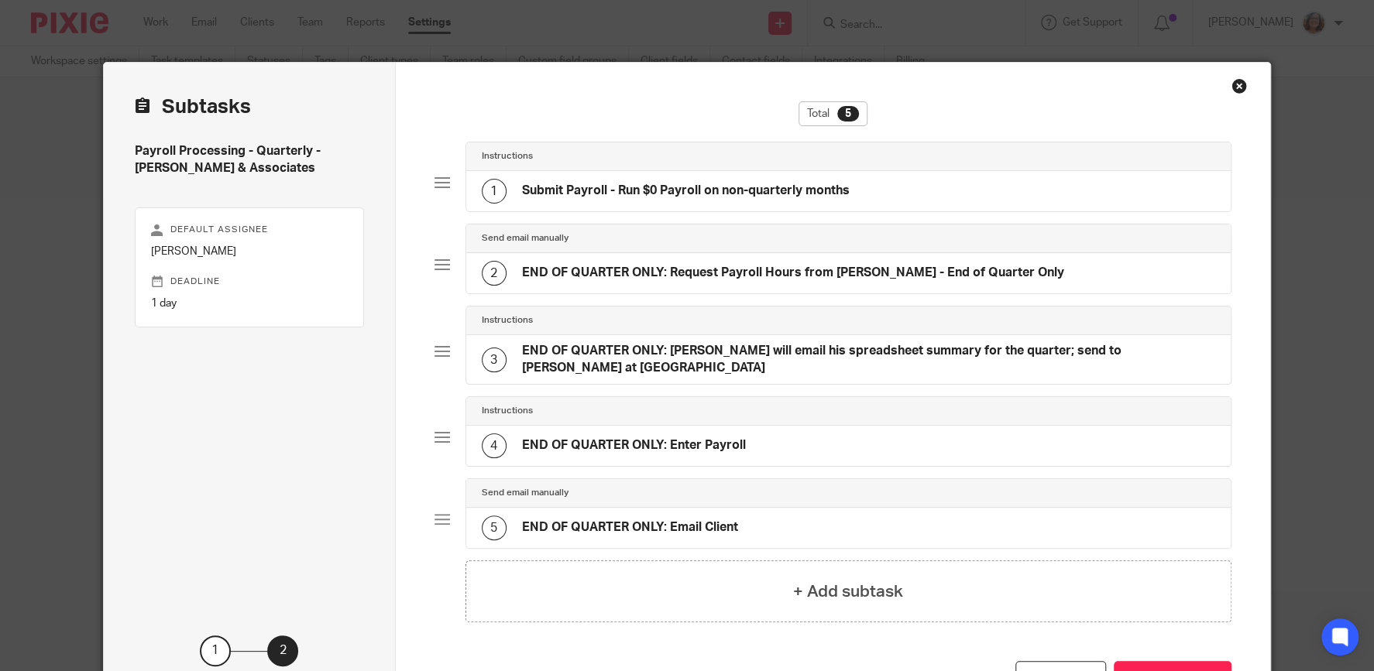 This screenshot has width=1374, height=671. What do you see at coordinates (848, 592) in the screenshot?
I see `h4: + Add subtask` at bounding box center [848, 592].